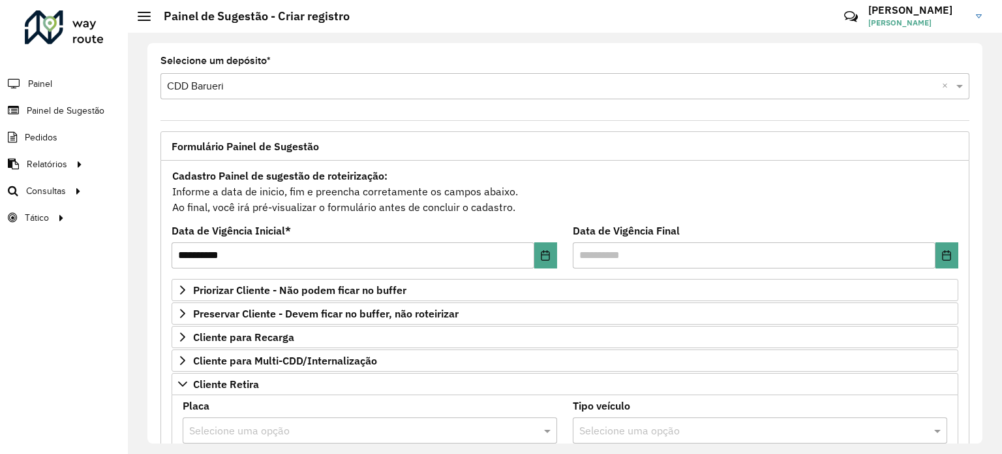  Describe the element at coordinates (243, 337) in the screenshot. I see `span: Cliente para Recarga` at that location.